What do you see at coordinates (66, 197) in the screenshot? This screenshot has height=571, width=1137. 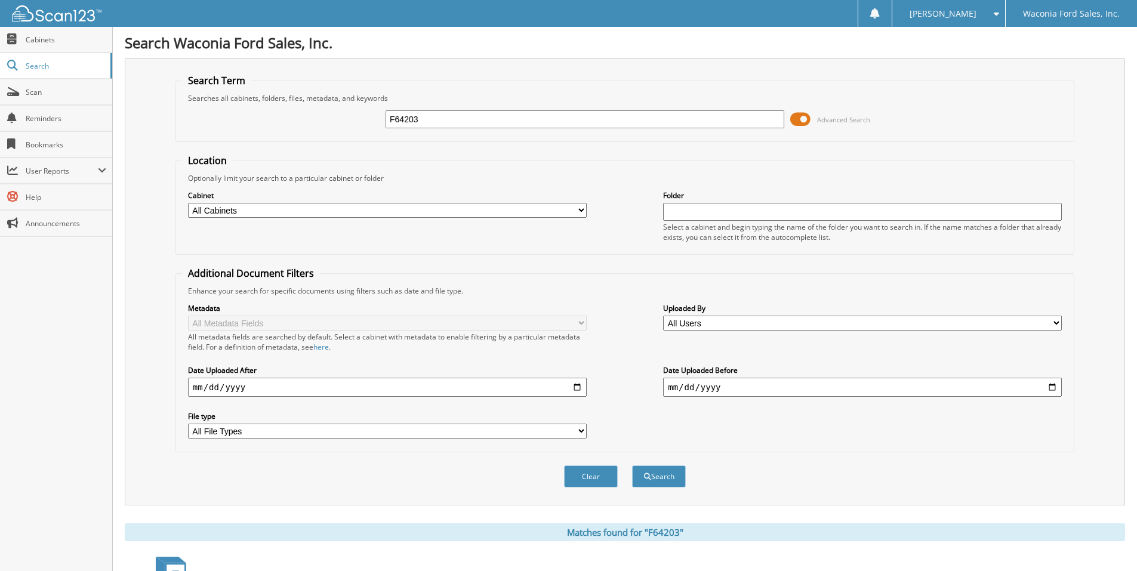 I see `span: Help` at bounding box center [66, 197].